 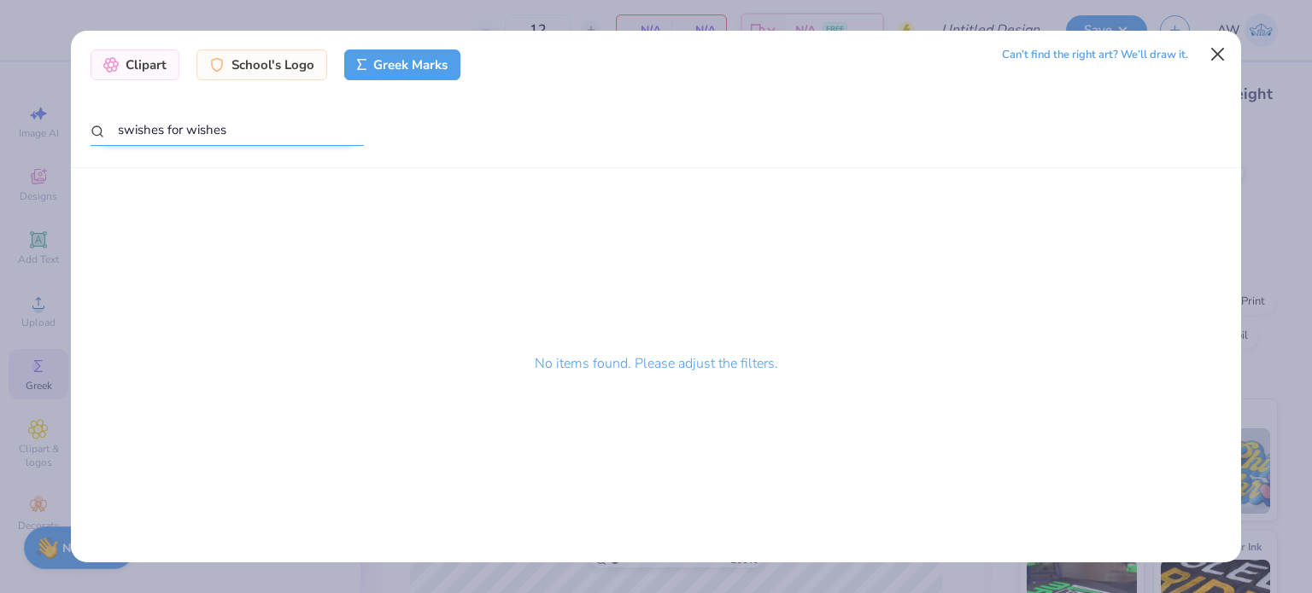 What do you see at coordinates (261, 65) in the screenshot?
I see `div: School's Logo` at bounding box center [261, 65].